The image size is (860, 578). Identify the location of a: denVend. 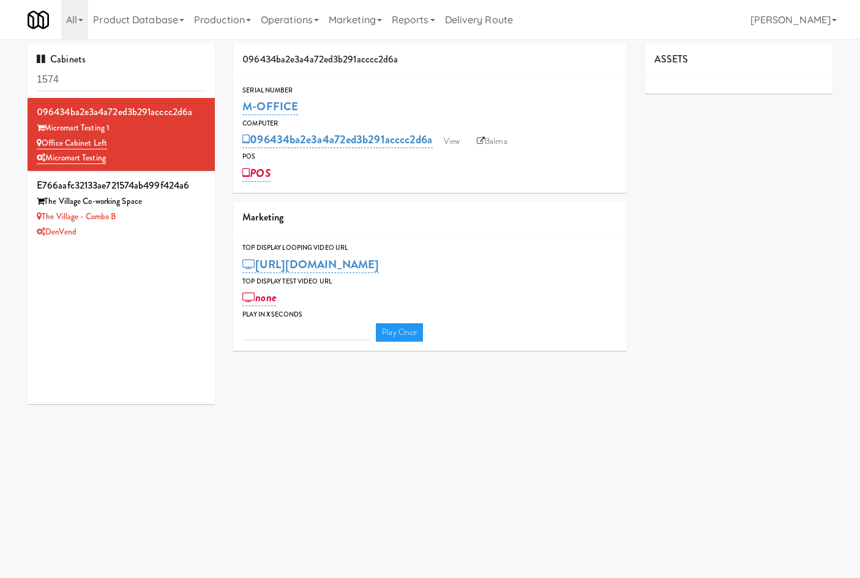
(56, 231).